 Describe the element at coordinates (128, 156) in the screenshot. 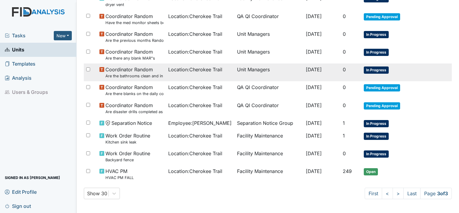

I see `span: Work Order Routine Backyard fence` at that location.